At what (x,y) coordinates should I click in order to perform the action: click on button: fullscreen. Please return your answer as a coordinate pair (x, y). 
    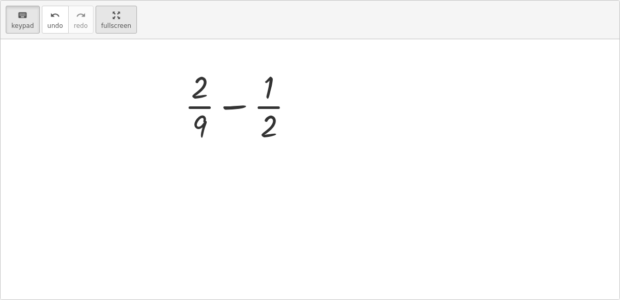
    Looking at the image, I should click on (116, 20).